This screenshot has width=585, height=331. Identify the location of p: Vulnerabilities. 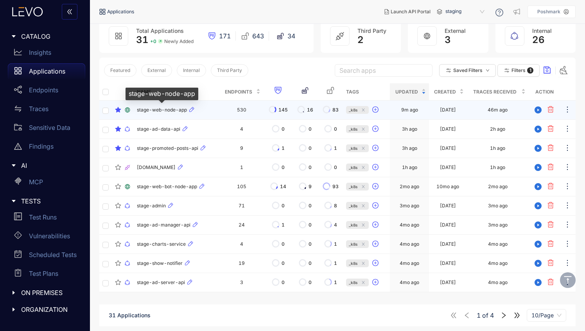
(49, 236).